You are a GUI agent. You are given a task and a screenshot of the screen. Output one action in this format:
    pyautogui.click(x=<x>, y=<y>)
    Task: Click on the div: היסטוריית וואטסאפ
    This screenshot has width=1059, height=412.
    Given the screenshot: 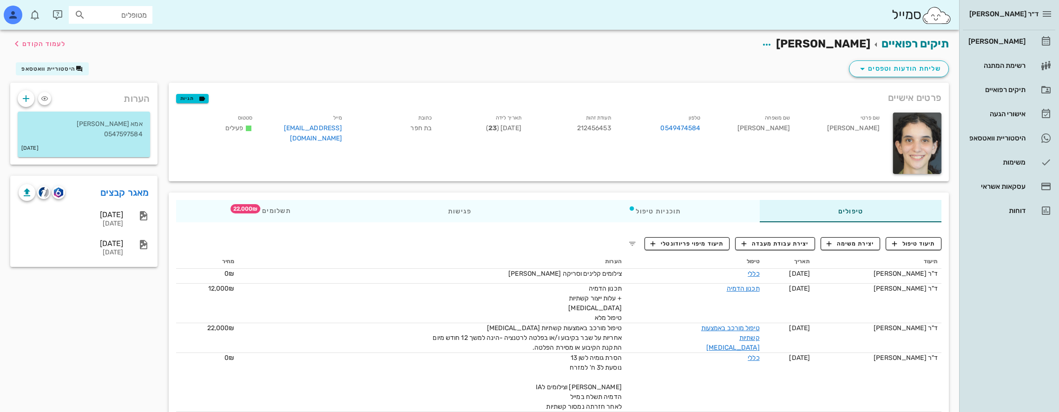 What is the action you would take?
    pyautogui.click(x=996, y=138)
    